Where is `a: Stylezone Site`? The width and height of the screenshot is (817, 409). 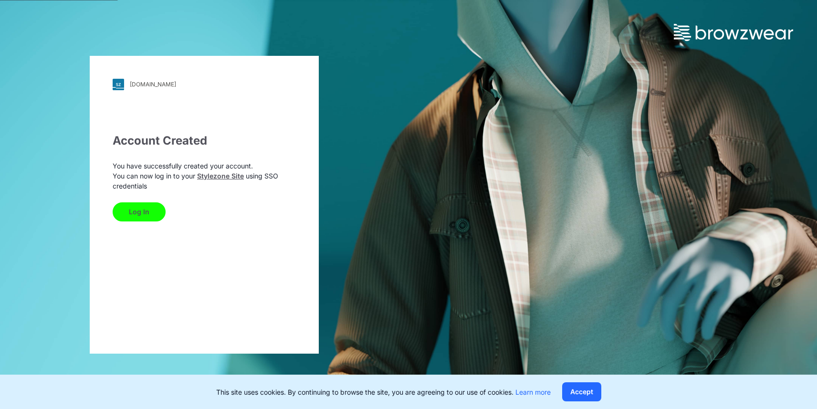 a: Stylezone Site is located at coordinates (220, 176).